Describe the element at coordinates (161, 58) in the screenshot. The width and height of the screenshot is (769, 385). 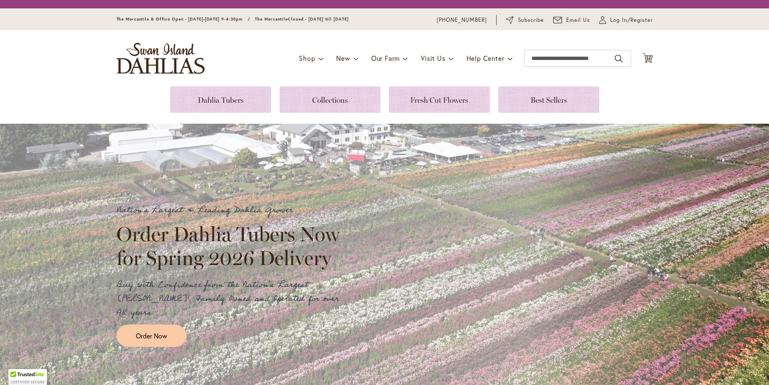
I see `a: store logo` at that location.